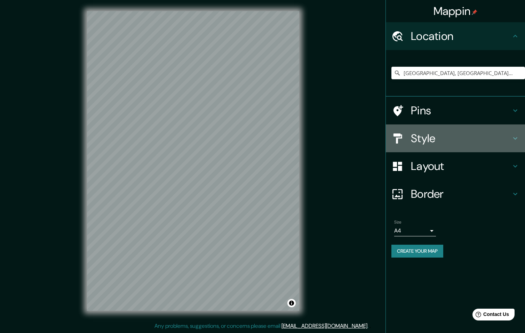  I want to click on p: Any problems, suggestions, or concerns please email ., so click(261, 326).